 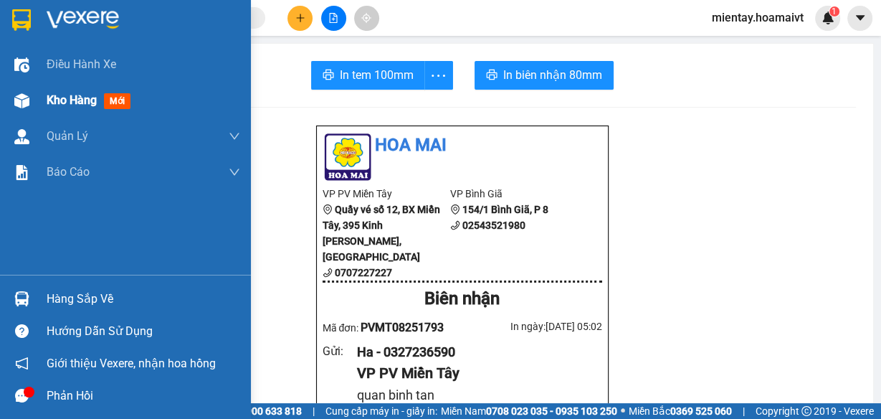 I want to click on span: In tem 100mm, so click(x=376, y=75).